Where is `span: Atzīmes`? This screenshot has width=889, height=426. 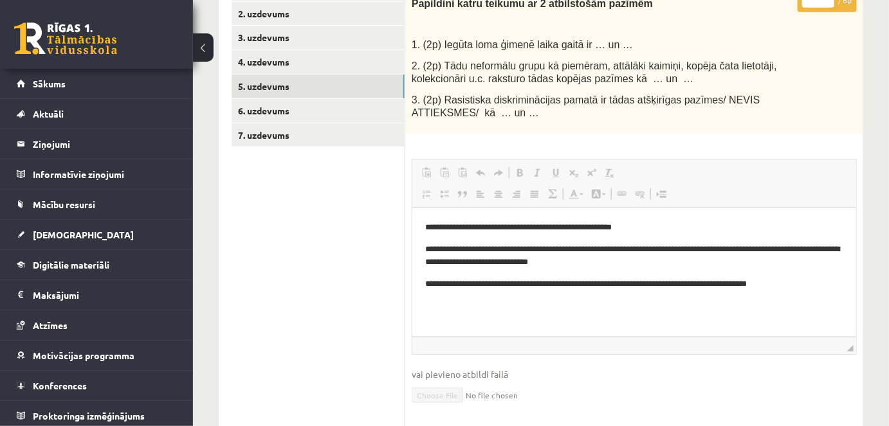 span: Atzīmes is located at coordinates (50, 325).